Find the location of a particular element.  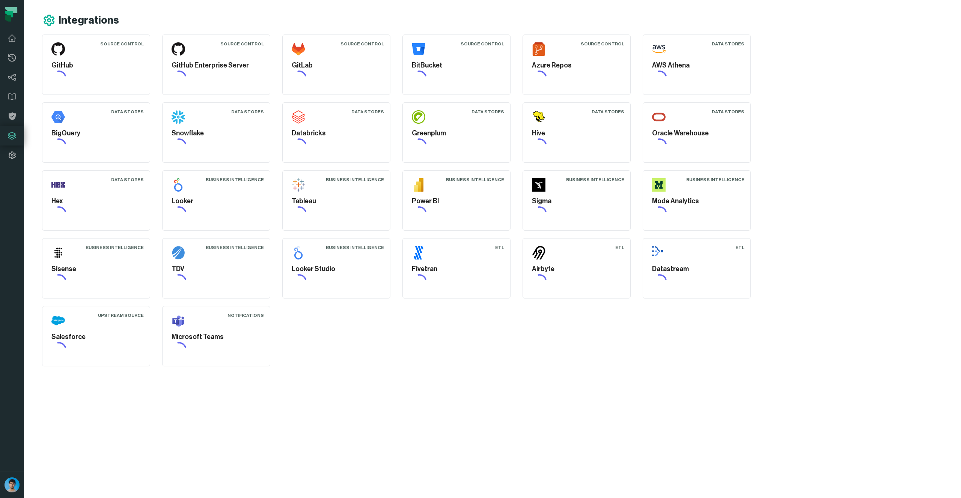

h5: Hex is located at coordinates (96, 201).